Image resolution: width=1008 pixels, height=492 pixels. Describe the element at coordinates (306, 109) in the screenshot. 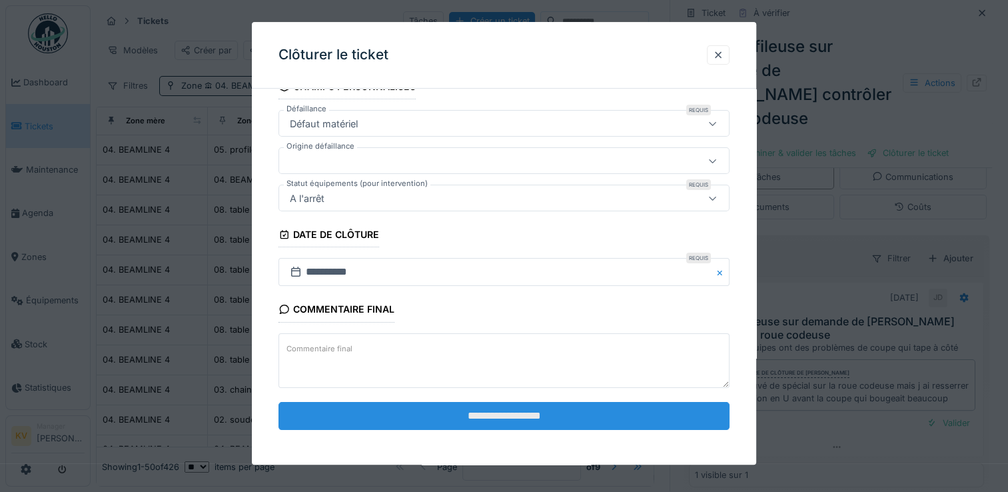

I see `label: Défaillance` at that location.